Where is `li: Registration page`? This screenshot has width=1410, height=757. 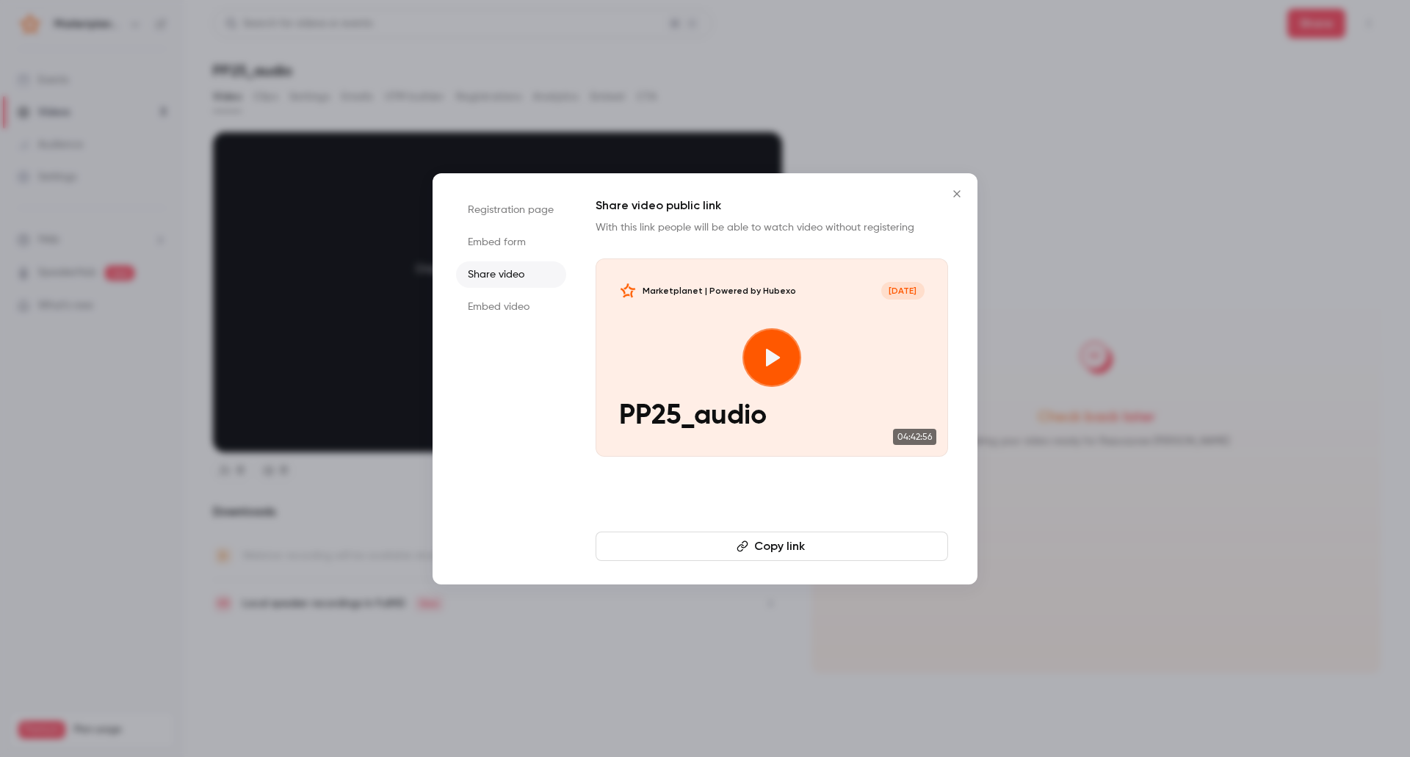
li: Registration page is located at coordinates (511, 210).